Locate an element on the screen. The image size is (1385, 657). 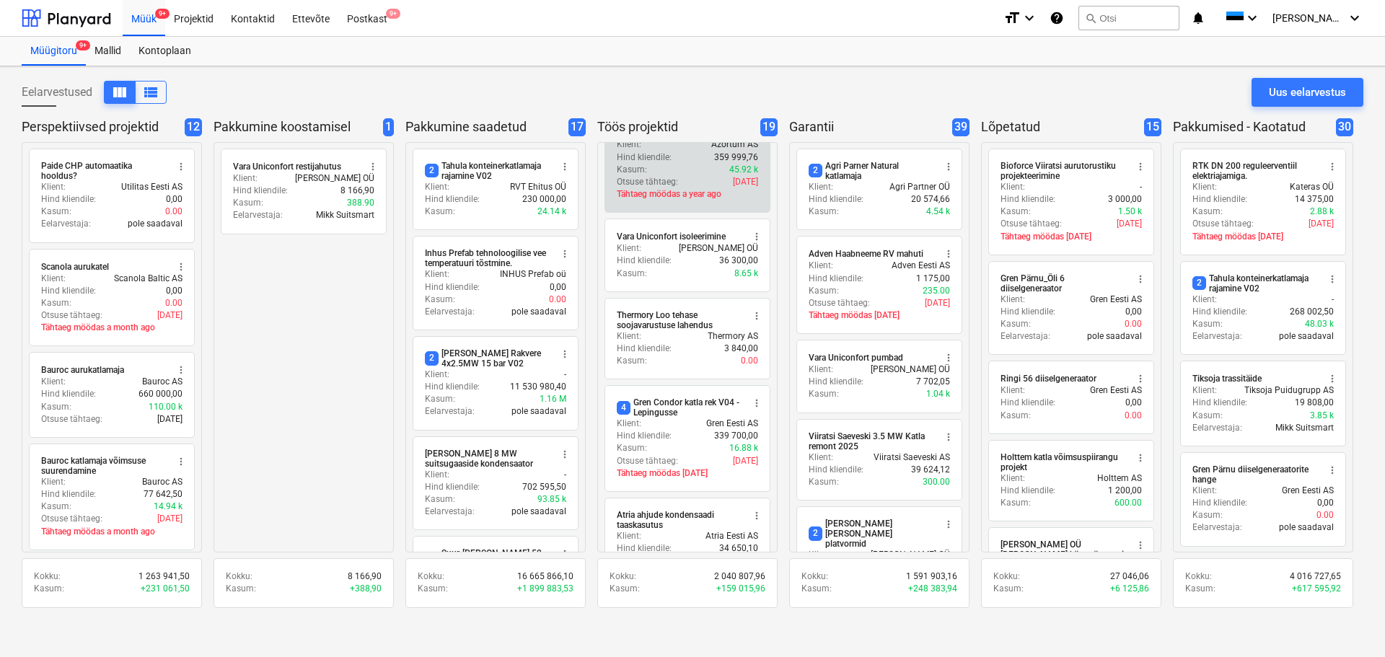
div: Atria ahjude kondensaadi taaskasutus is located at coordinates (679, 520).